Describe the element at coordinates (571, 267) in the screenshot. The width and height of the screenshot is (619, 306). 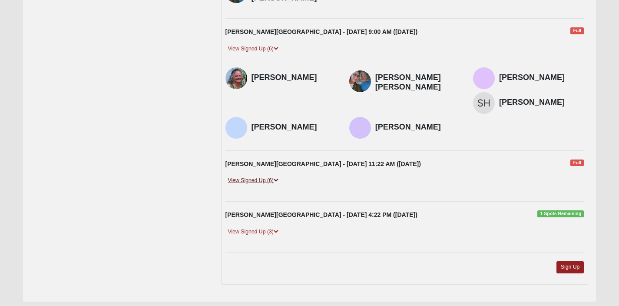
I see `a: Sign Up` at that location.